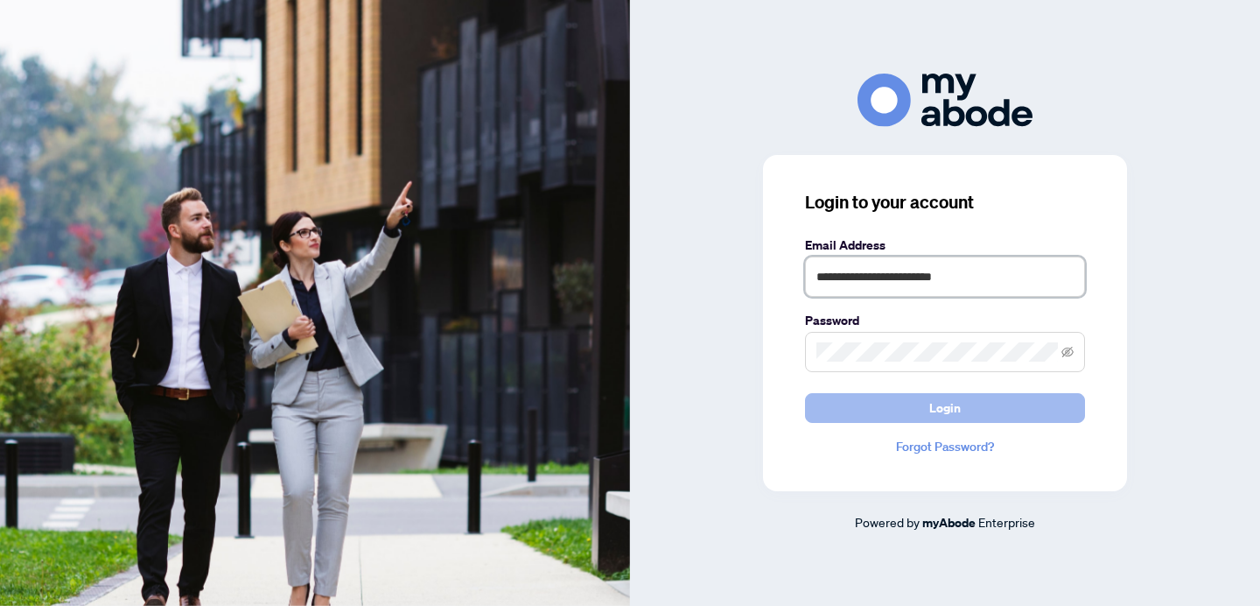 The image size is (1260, 606). I want to click on span: Enterprise, so click(1006, 522).